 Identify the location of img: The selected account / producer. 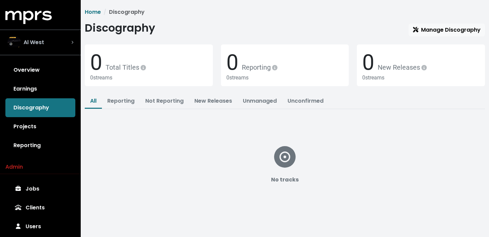
(14, 42).